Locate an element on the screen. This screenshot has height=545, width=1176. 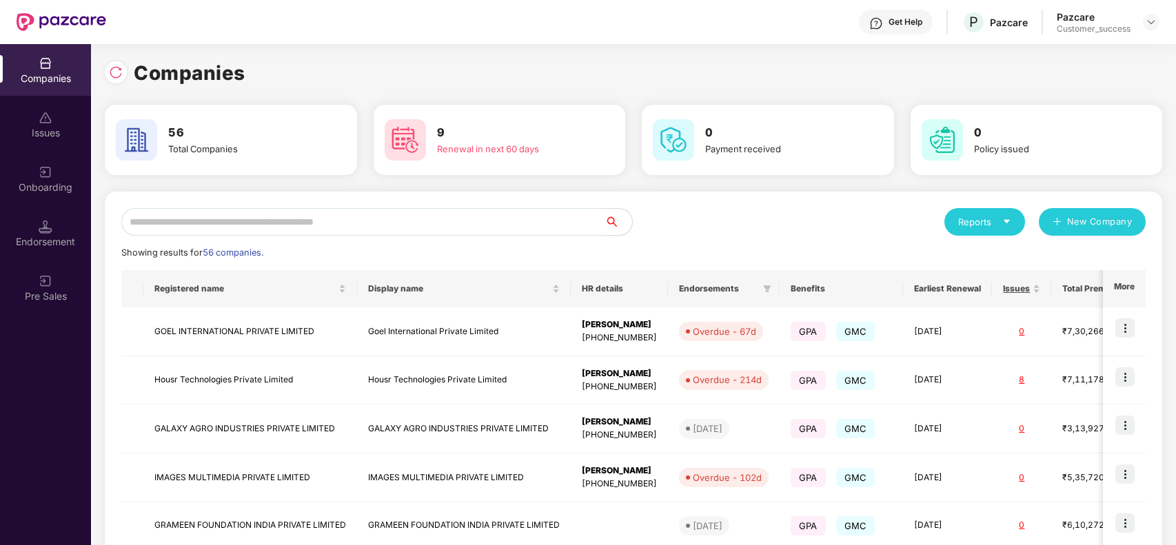
div: Renewal in next 60 days is located at coordinates (511, 149).